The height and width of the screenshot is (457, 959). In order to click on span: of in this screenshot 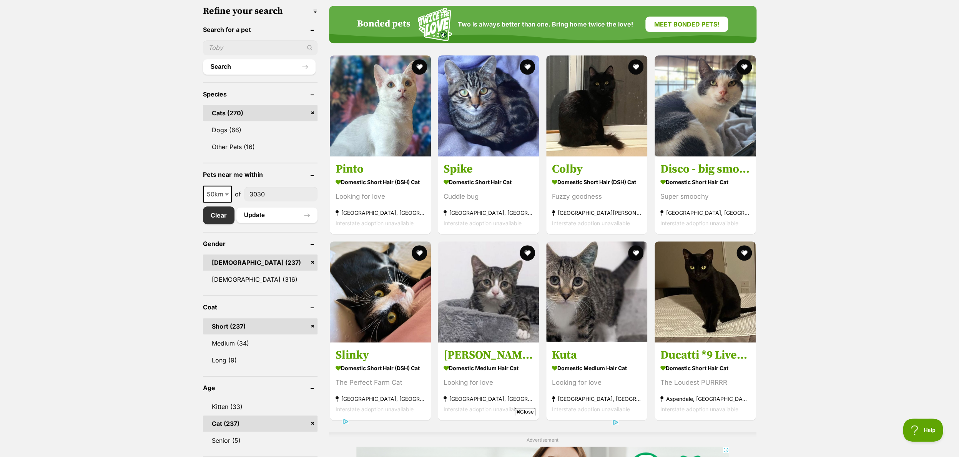, I will do `click(238, 194)`.